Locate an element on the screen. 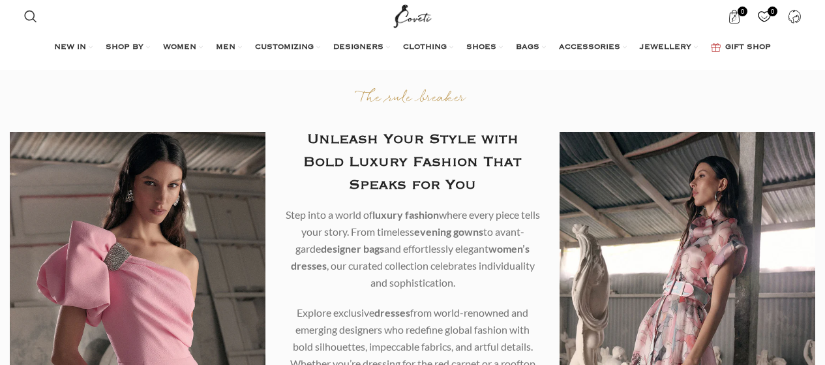 This screenshot has width=825, height=365. a: DESIGNERS is located at coordinates (361, 48).